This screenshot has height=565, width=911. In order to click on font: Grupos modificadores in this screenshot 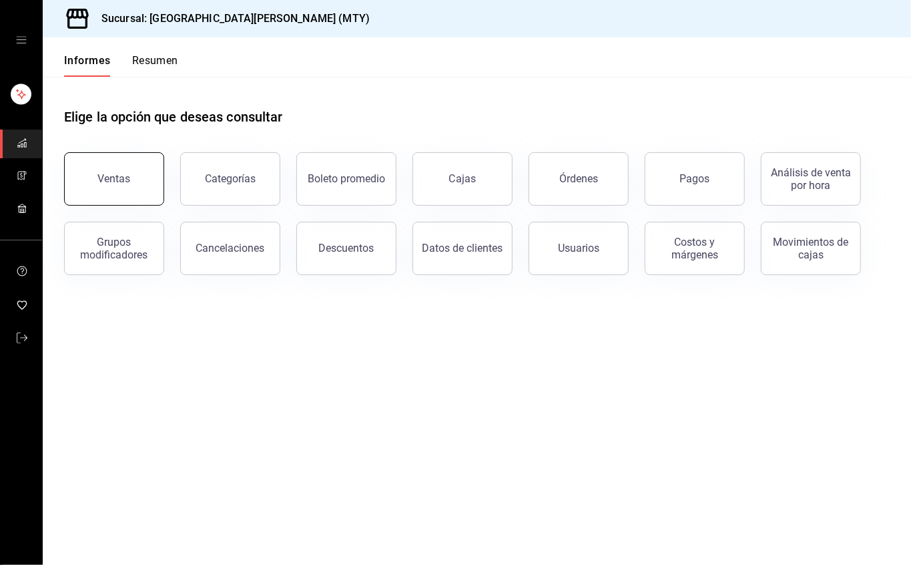, I will do `click(114, 248)`.